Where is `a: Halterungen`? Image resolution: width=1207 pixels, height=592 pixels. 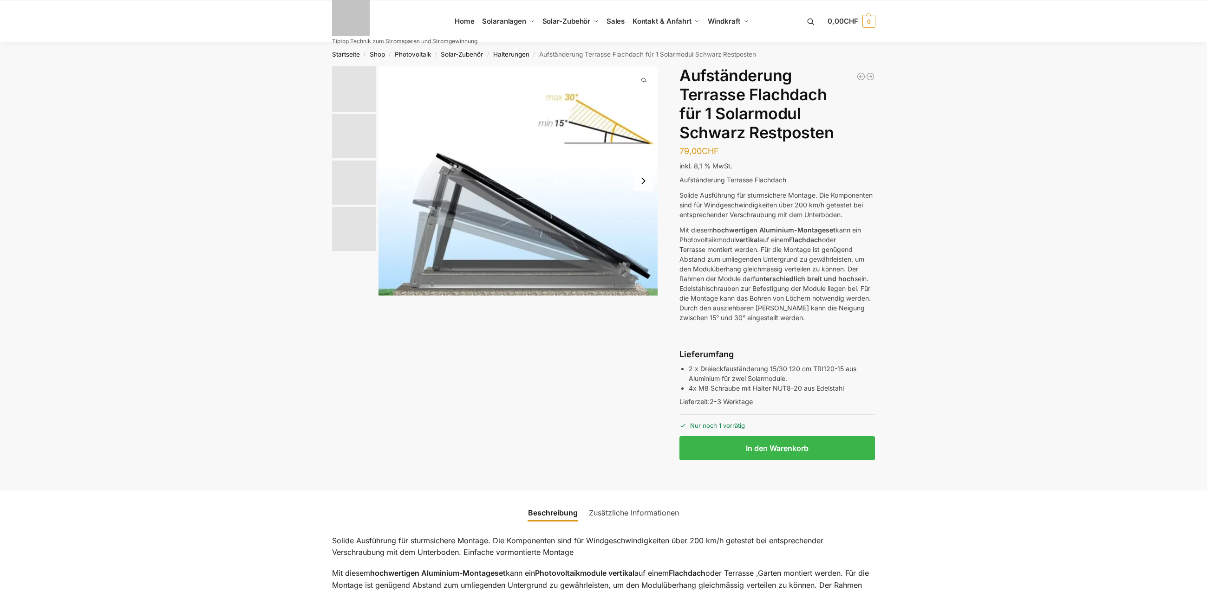 a: Halterungen is located at coordinates (511, 54).